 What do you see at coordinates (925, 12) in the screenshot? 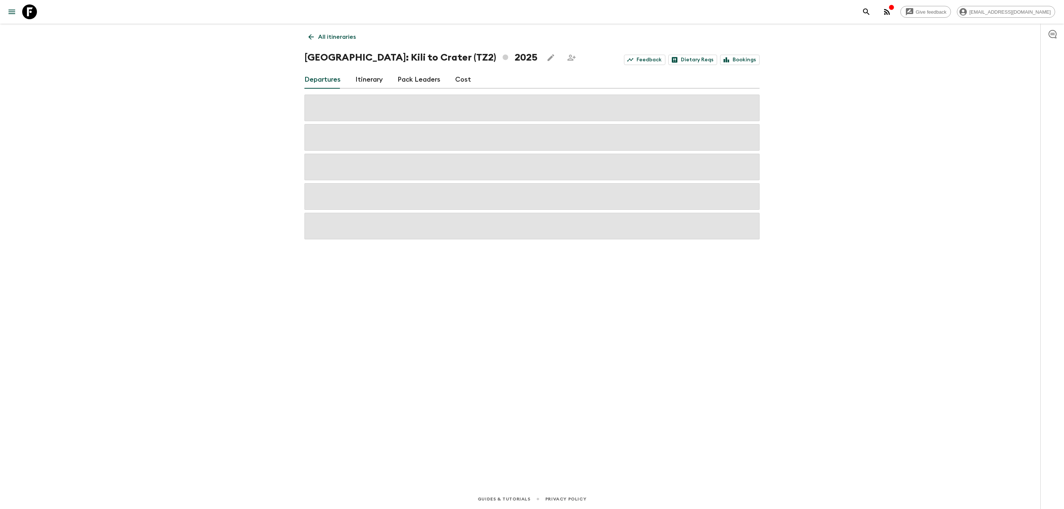
I see `a: Give feedback` at bounding box center [925, 12].